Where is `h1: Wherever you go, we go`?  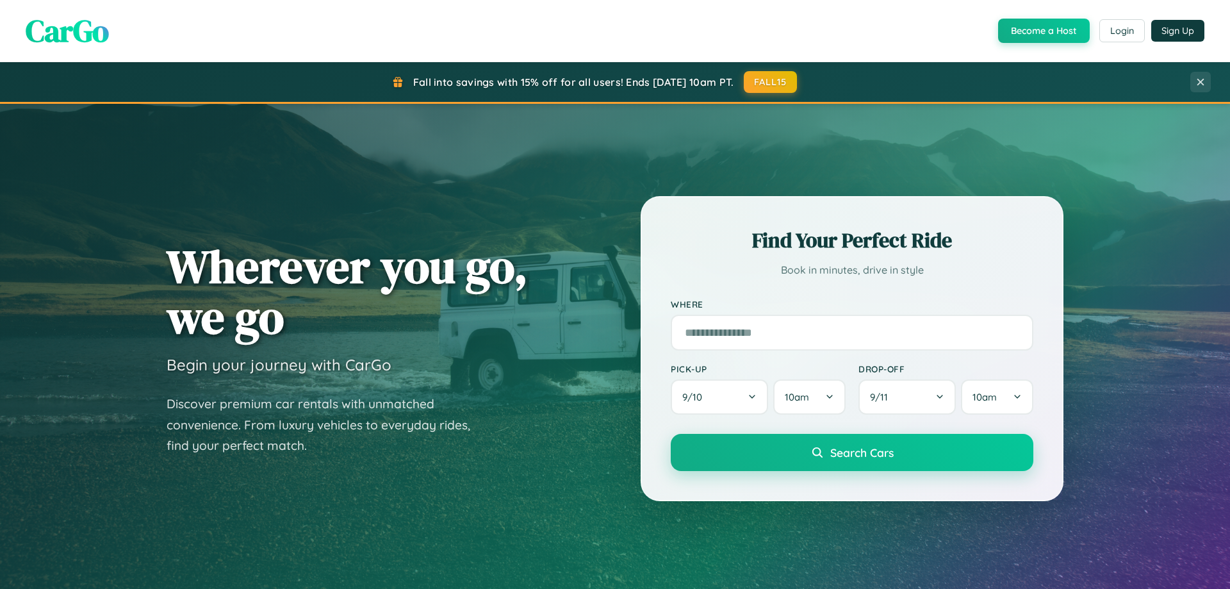
h1: Wherever you go, we go is located at coordinates (347, 292).